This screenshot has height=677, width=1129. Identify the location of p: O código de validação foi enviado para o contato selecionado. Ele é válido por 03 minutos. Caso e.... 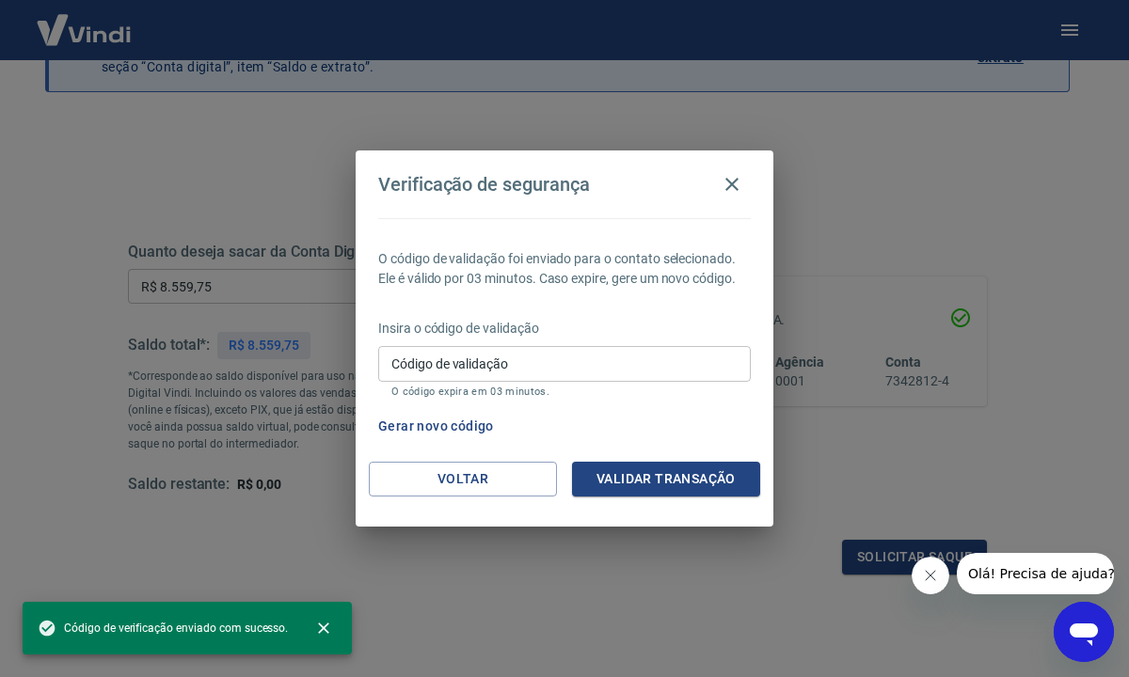
(564, 269).